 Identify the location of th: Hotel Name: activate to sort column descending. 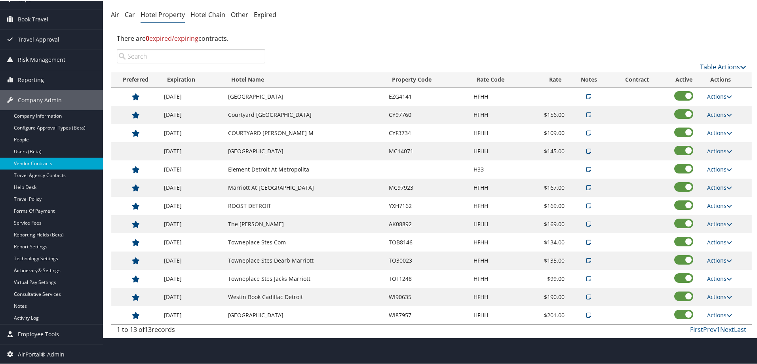
(304, 79).